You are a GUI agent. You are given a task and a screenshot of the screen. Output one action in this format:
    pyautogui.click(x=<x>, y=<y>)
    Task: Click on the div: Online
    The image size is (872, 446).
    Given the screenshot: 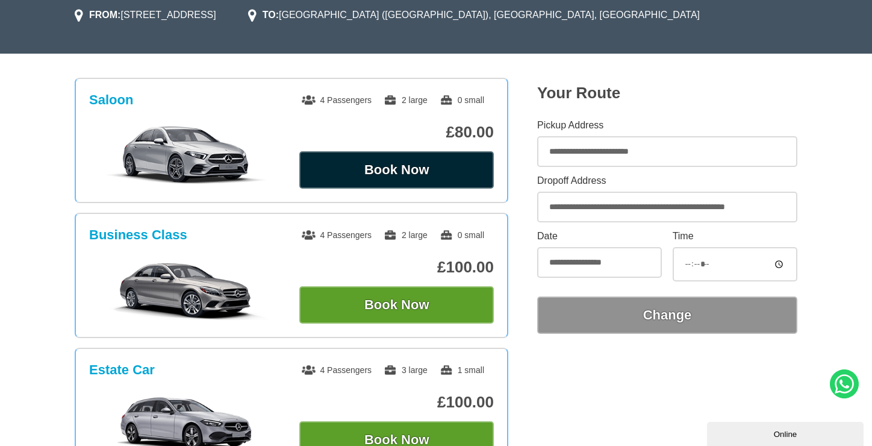 What is the action you would take?
    pyautogui.click(x=78, y=14)
    